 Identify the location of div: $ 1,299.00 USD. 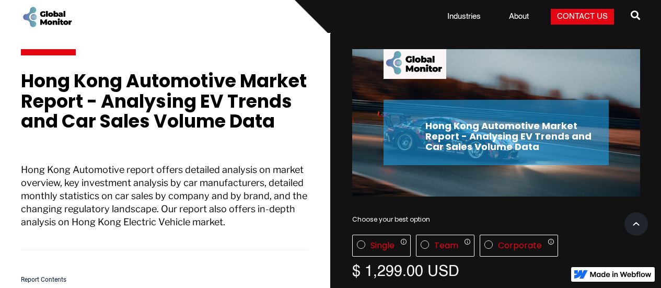
(496, 270).